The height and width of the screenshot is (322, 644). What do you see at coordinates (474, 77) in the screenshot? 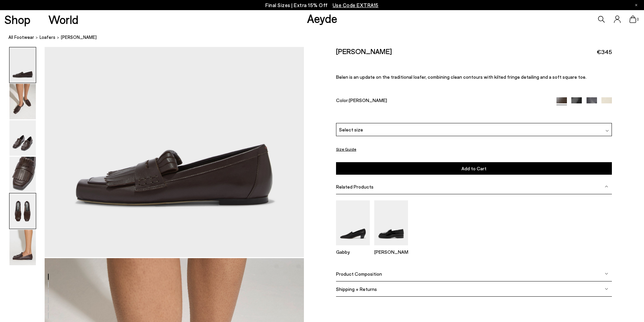
I see `p: Belen is an update on the traditional loafer, combining clean contours with kilted fringe detaili...` at bounding box center [474, 77].